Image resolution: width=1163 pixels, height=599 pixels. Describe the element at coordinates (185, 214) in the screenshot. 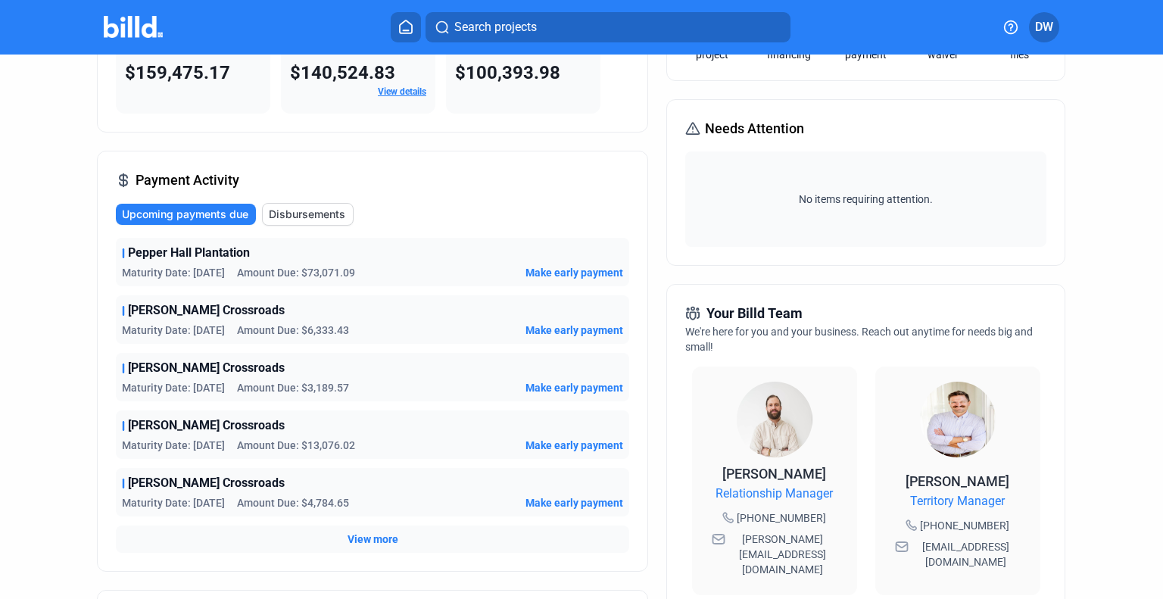

I see `button: Upcoming payments due` at that location.